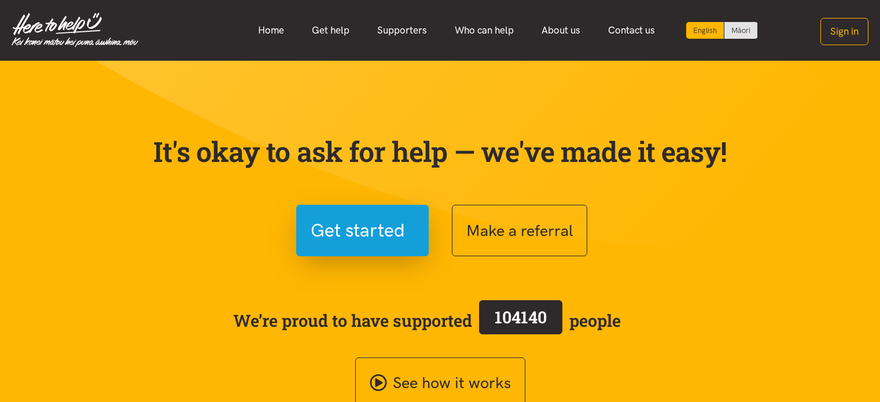 This screenshot has width=880, height=402. I want to click on p: It's okay to ask for help — we've made it easy!, so click(440, 152).